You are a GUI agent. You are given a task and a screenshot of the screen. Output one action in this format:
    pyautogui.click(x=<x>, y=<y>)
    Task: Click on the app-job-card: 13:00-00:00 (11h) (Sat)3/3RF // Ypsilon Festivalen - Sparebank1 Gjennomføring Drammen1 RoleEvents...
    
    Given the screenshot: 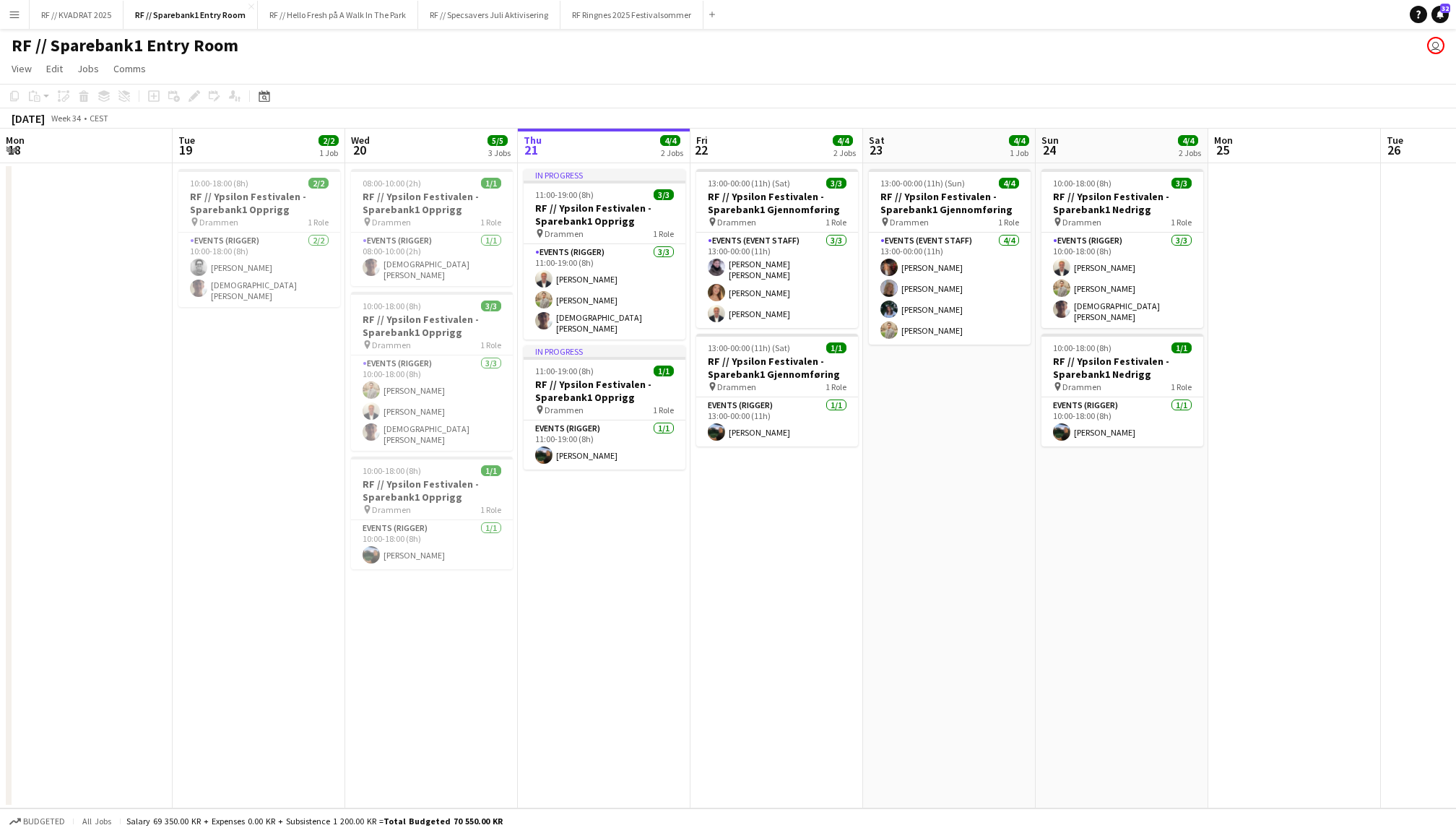 What is the action you would take?
    pyautogui.click(x=777, y=249)
    